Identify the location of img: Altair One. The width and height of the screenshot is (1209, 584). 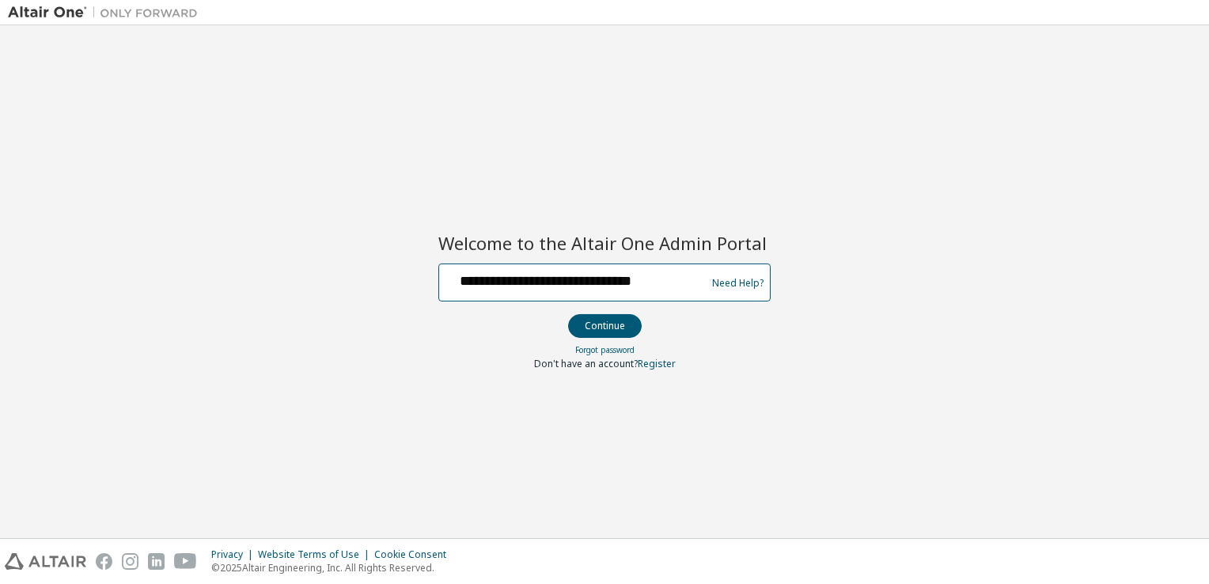
(107, 13).